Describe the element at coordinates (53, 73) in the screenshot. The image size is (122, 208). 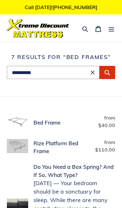
I see `input: Search` at that location.